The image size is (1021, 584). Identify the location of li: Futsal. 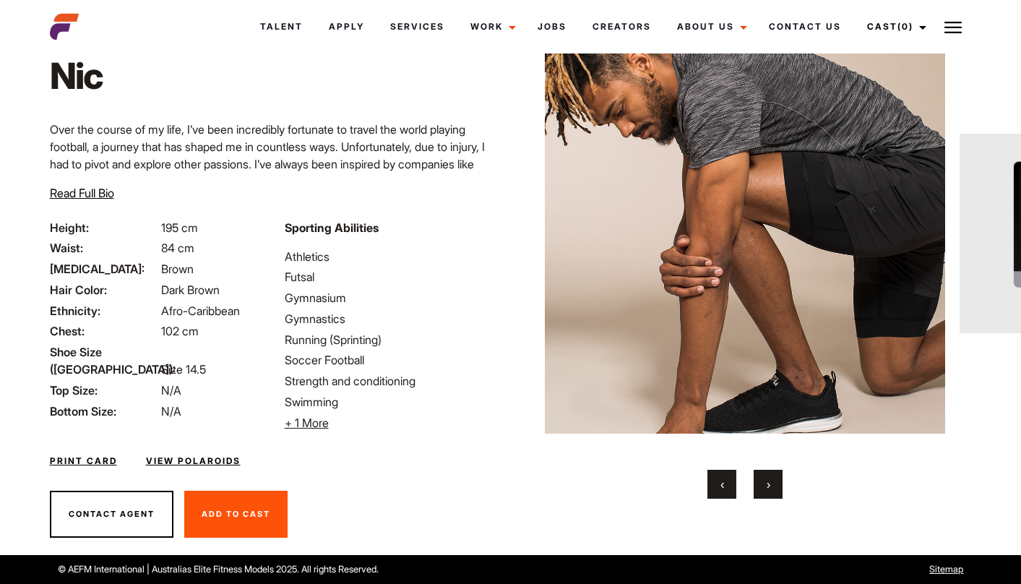
(393, 277).